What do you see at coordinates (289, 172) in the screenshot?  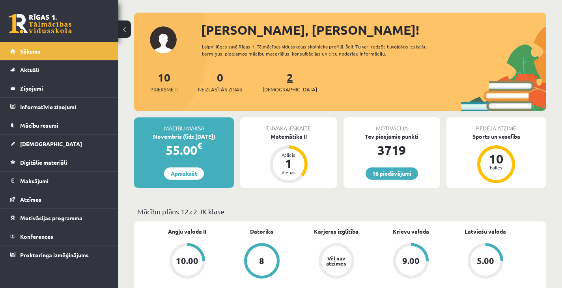 I see `div: dienas` at bounding box center [289, 172].